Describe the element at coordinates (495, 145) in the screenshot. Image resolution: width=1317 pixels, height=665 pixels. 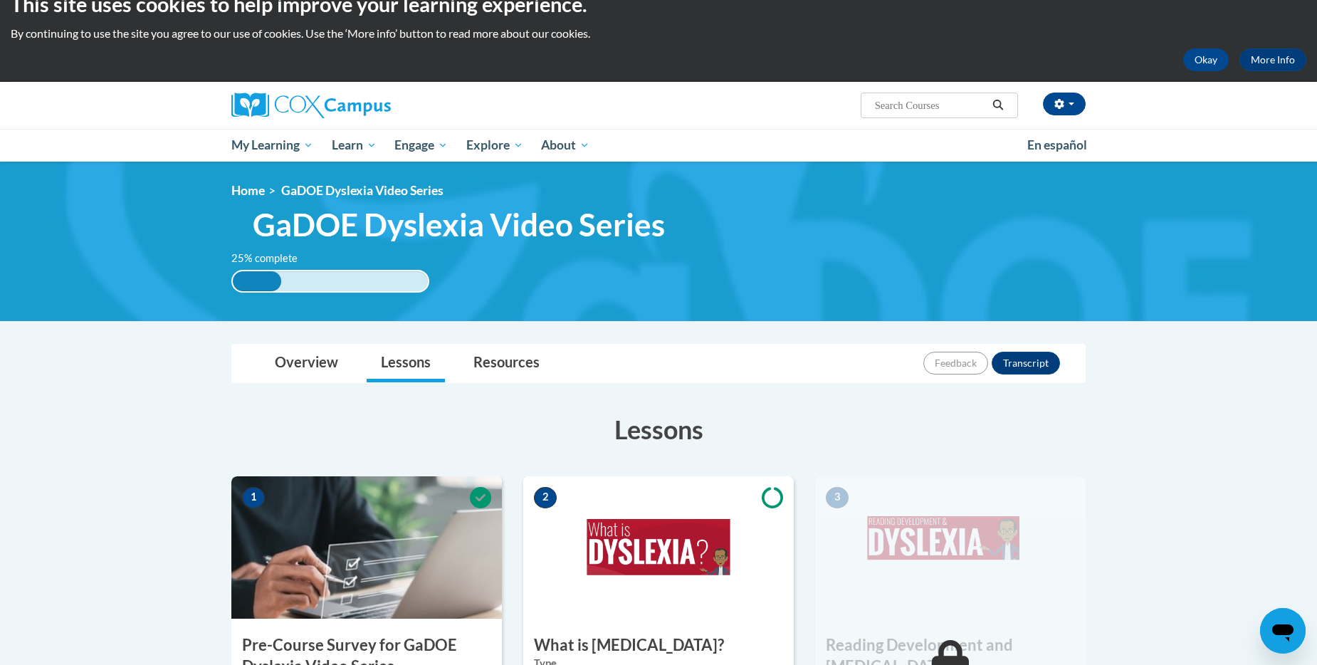
I see `span: Explore` at that location.